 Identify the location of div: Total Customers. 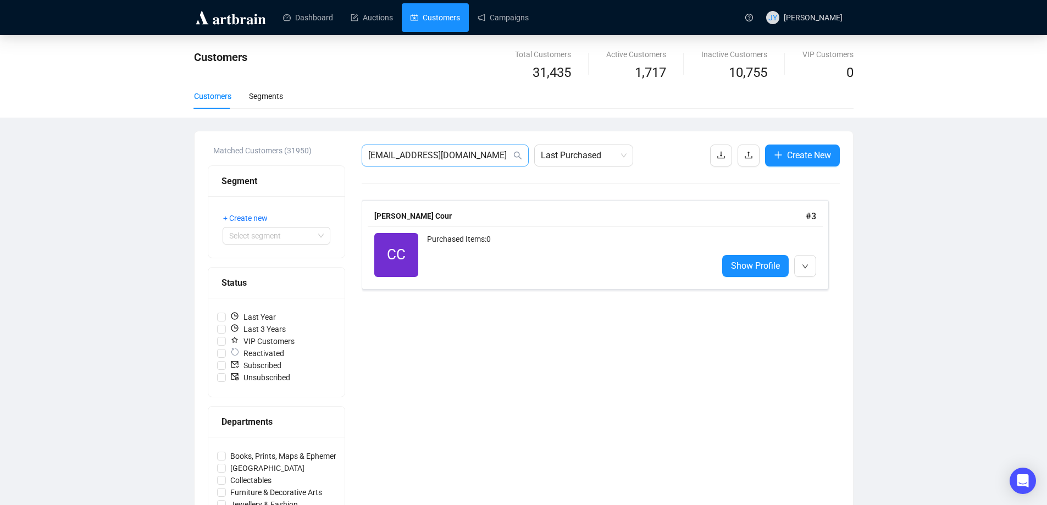
(543, 54).